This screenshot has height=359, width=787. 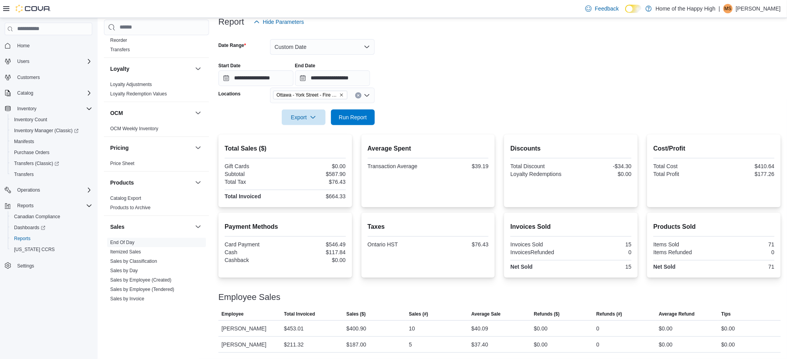 I want to click on div: $664.33, so click(x=316, y=196).